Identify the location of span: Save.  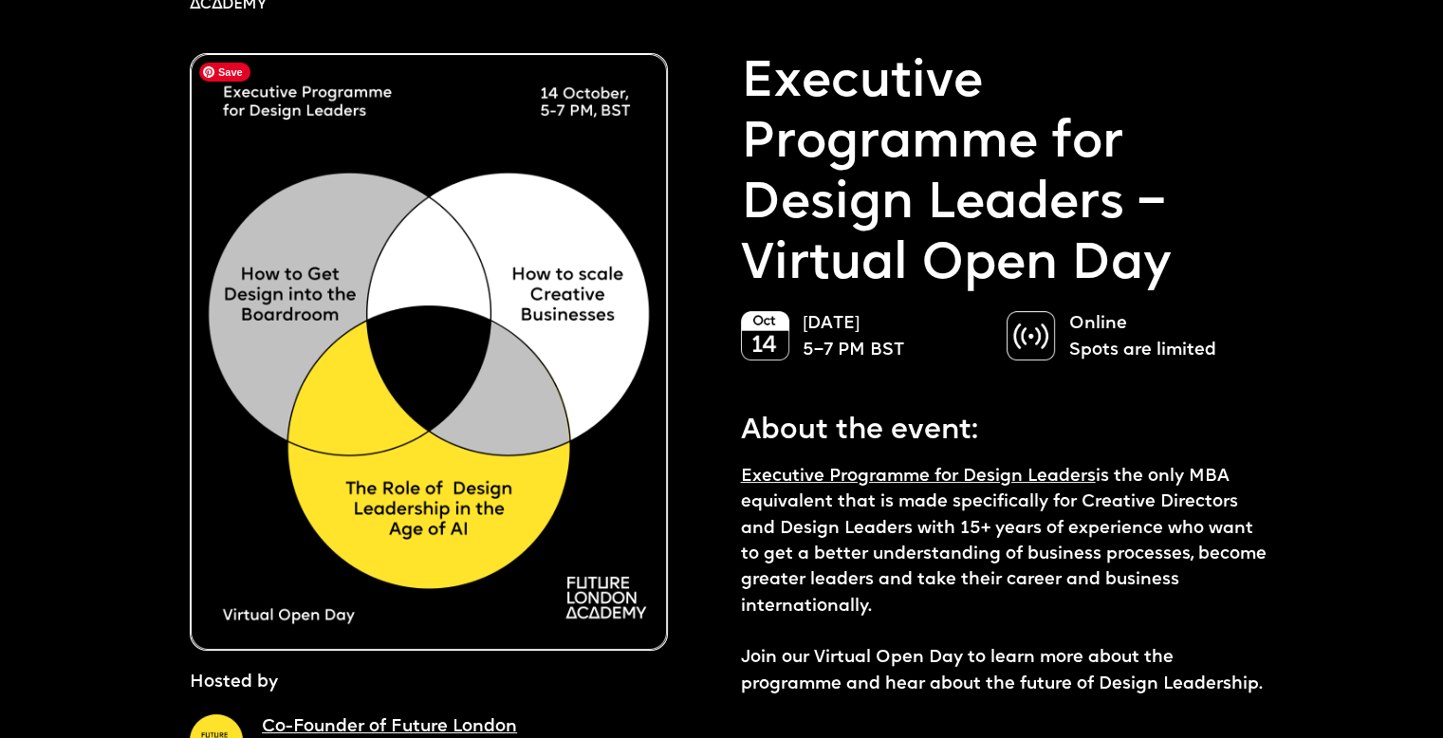
(225, 72).